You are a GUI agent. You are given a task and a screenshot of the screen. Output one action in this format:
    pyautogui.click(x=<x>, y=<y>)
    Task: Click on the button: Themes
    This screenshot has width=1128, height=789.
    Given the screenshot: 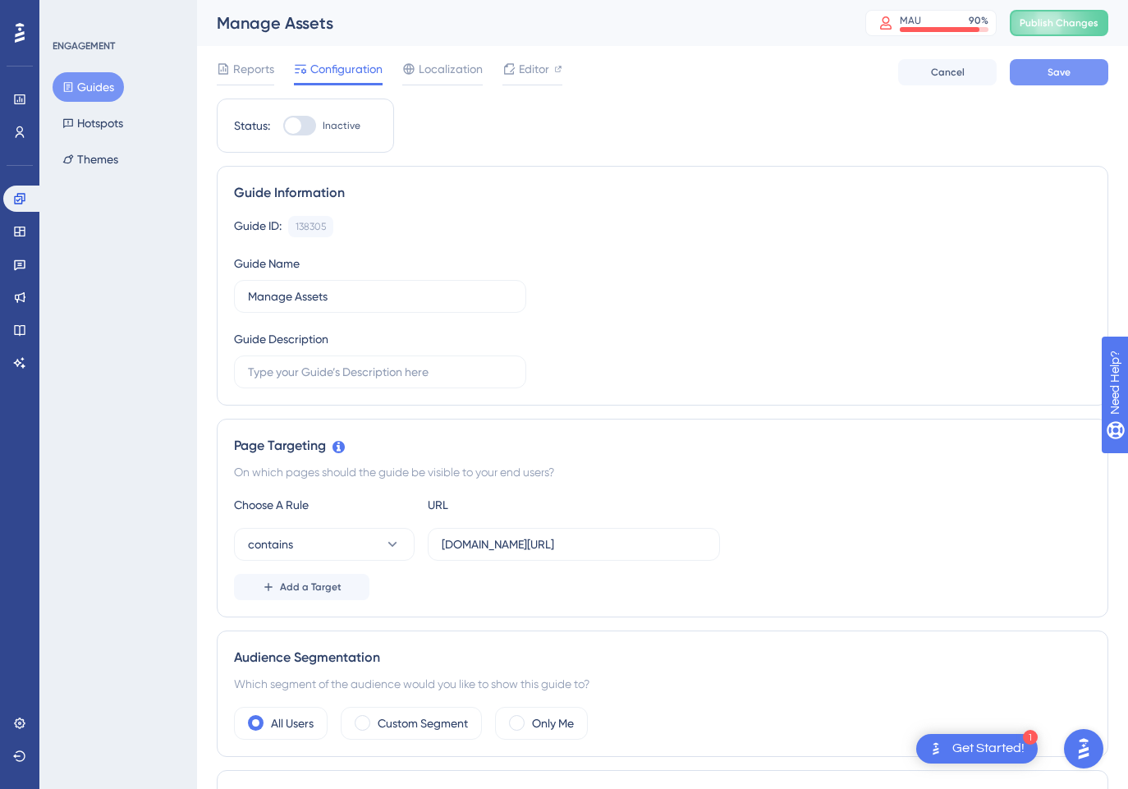 What is the action you would take?
    pyautogui.click(x=90, y=159)
    